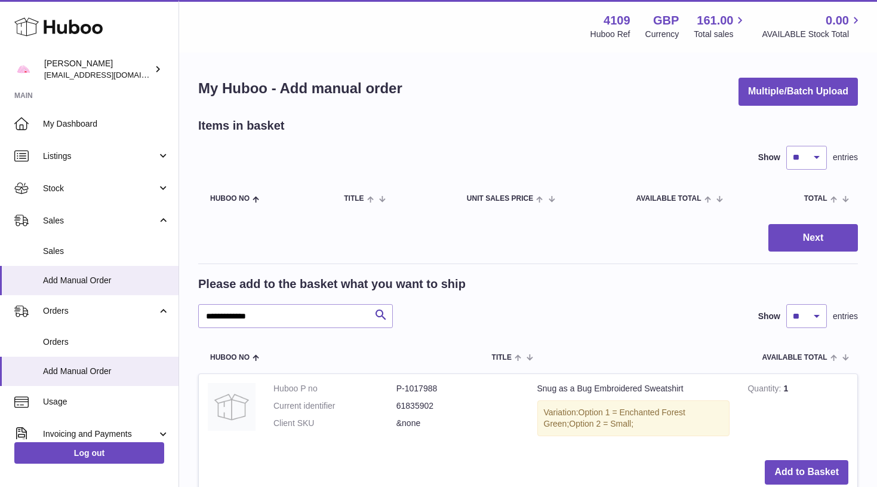 The image size is (877, 487). What do you see at coordinates (812, 26) in the screenshot?
I see `a: 0.00 AVAILABLE Stock Total` at bounding box center [812, 26].